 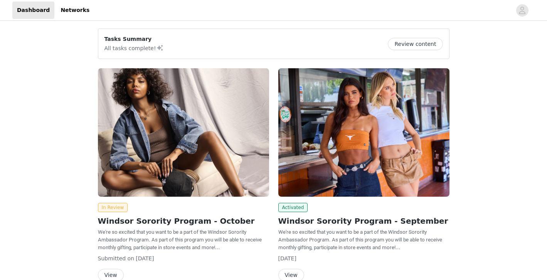 What do you see at coordinates (415, 44) in the screenshot?
I see `button: Review content` at bounding box center [415, 44].